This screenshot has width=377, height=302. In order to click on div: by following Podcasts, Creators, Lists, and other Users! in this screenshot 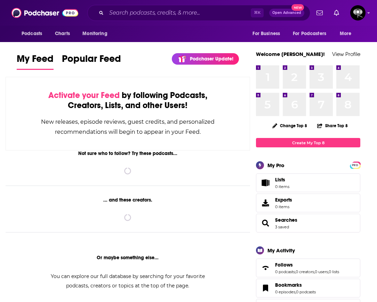, I will do `click(128, 101)`.